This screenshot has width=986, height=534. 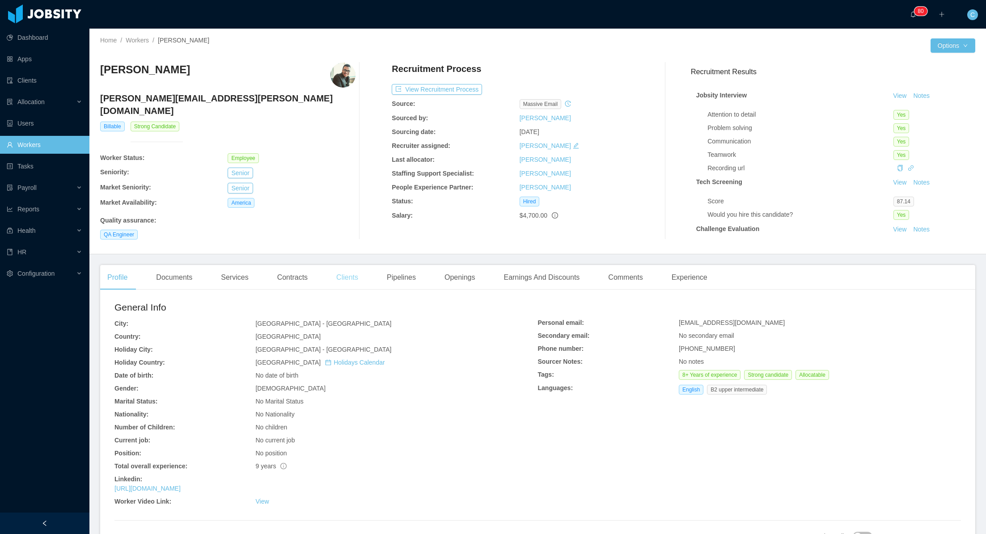 What do you see at coordinates (402, 215) in the screenshot?
I see `b: Salary:` at bounding box center [402, 215].